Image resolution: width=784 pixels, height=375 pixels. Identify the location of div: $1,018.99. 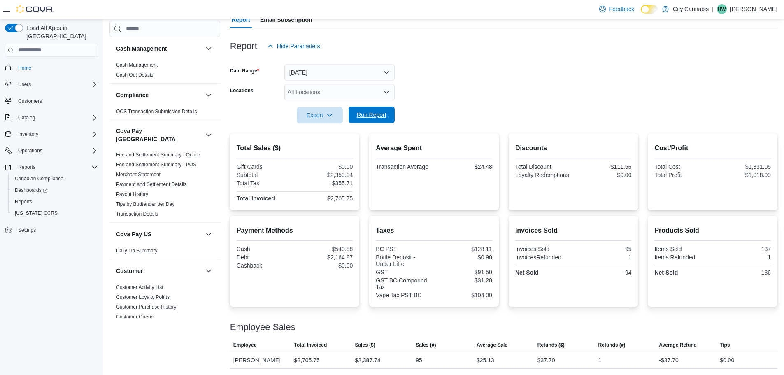
(742, 175).